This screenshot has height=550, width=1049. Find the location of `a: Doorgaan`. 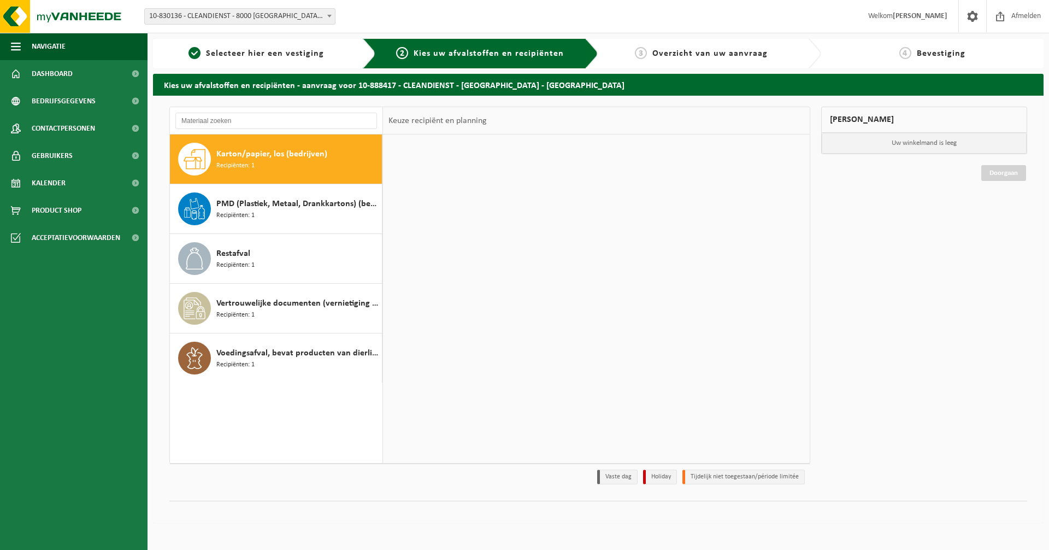

a: Doorgaan is located at coordinates (1004, 173).